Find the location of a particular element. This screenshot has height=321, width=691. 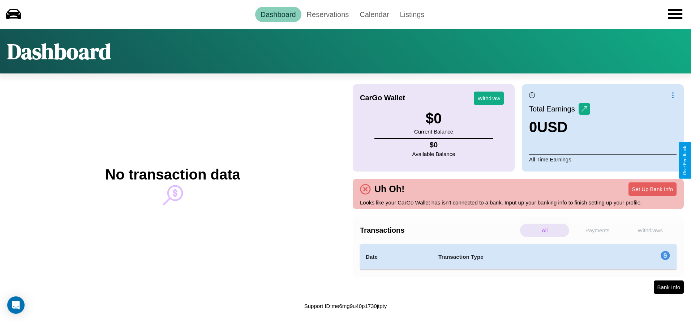

h3: 0 USD is located at coordinates (560, 127).